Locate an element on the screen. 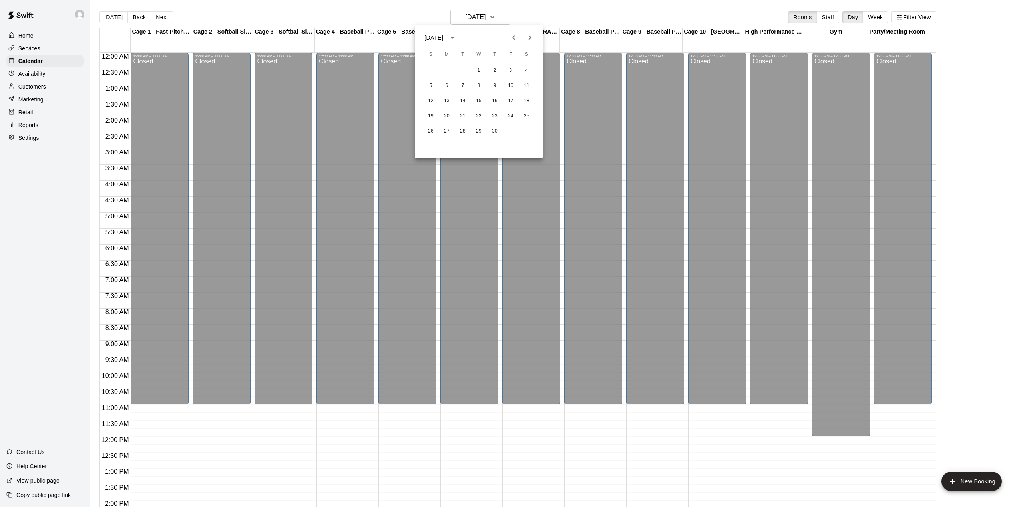  button: 20 is located at coordinates (447, 116).